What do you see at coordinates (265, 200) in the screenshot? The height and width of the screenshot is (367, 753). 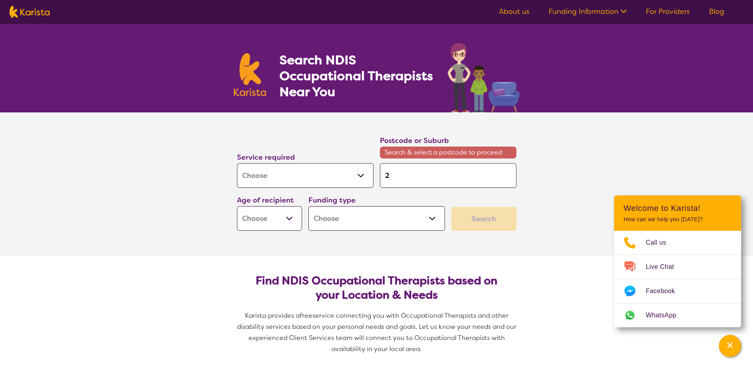 I see `label: Age of recipient` at bounding box center [265, 200].